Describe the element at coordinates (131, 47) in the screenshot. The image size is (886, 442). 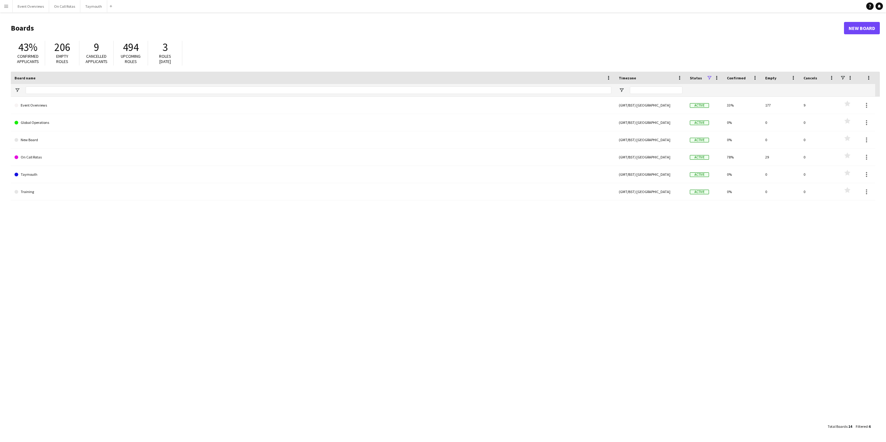
I see `span: 494` at that location.